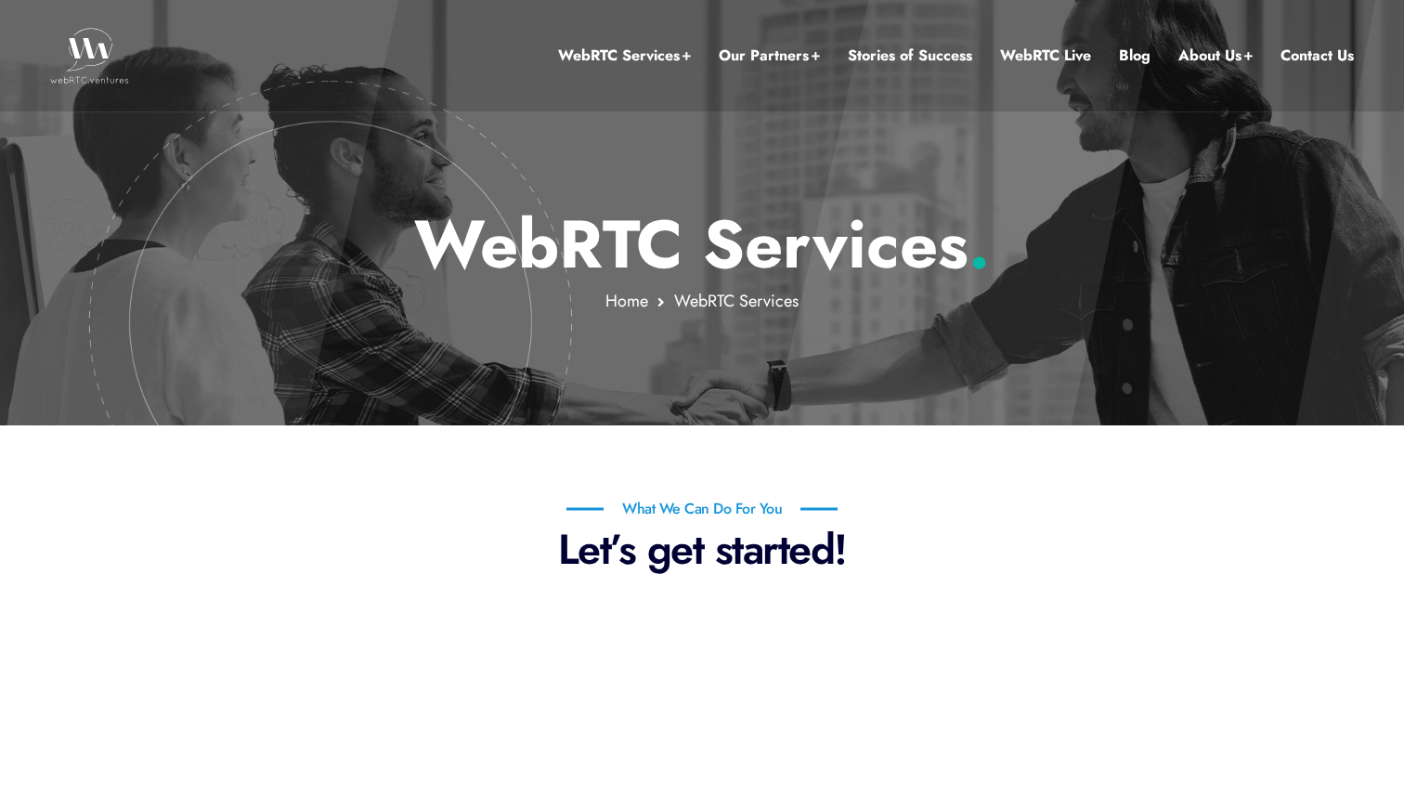 This screenshot has height=796, width=1404. What do you see at coordinates (1317, 56) in the screenshot?
I see `a: Contact Us` at bounding box center [1317, 56].